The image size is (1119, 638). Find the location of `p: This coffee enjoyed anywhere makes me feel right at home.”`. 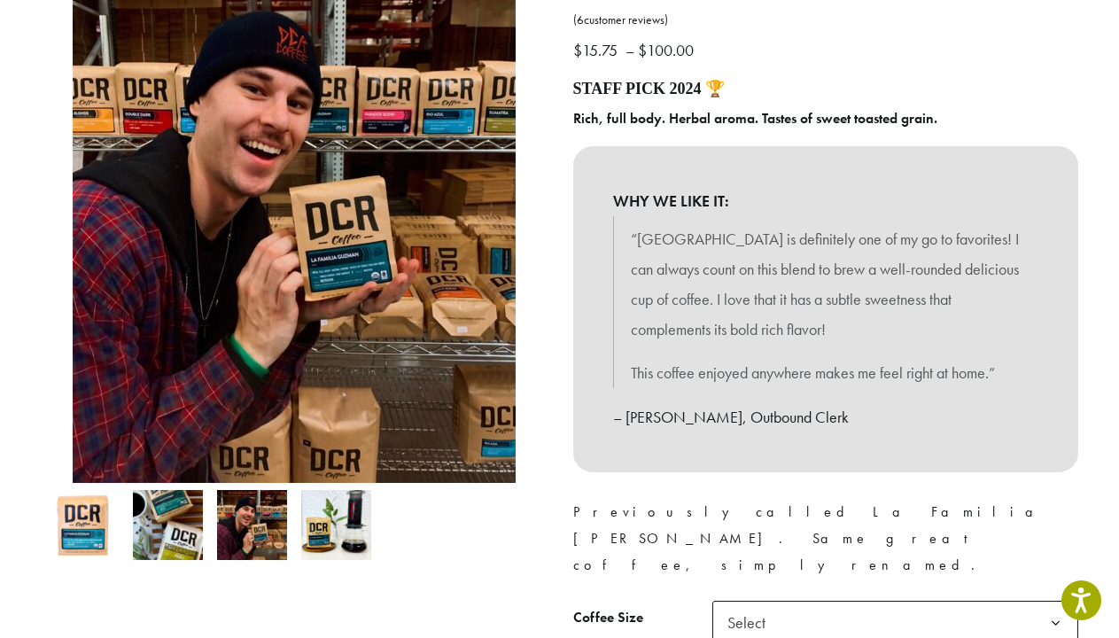

p: This coffee enjoyed anywhere makes me feel right at home.” is located at coordinates (826, 373).